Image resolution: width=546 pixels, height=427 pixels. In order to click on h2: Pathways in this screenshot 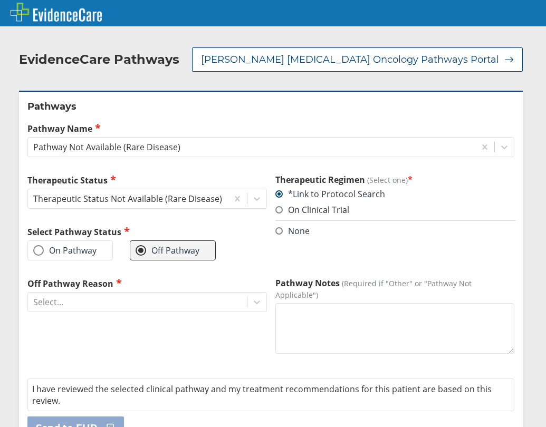, I will do `click(271, 107)`.